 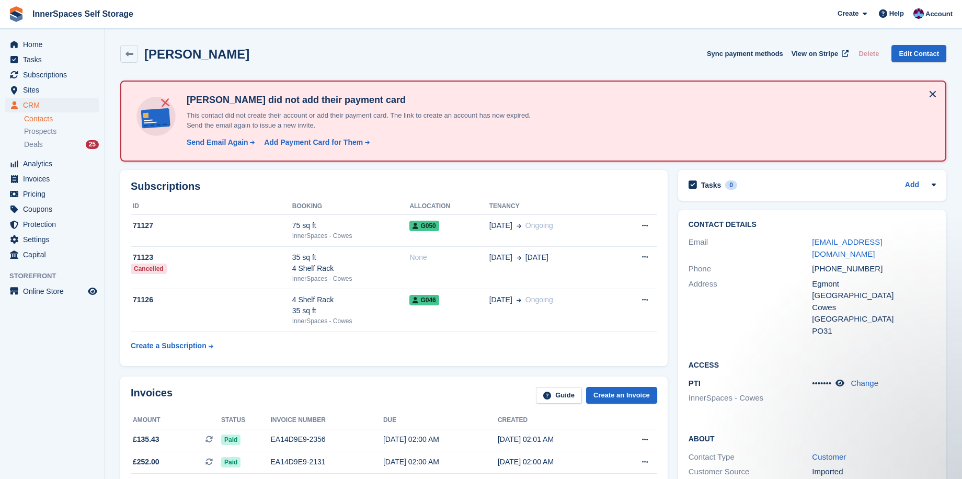 What do you see at coordinates (315, 142) in the screenshot?
I see `a: Add Payment Card for Them` at bounding box center [315, 142].